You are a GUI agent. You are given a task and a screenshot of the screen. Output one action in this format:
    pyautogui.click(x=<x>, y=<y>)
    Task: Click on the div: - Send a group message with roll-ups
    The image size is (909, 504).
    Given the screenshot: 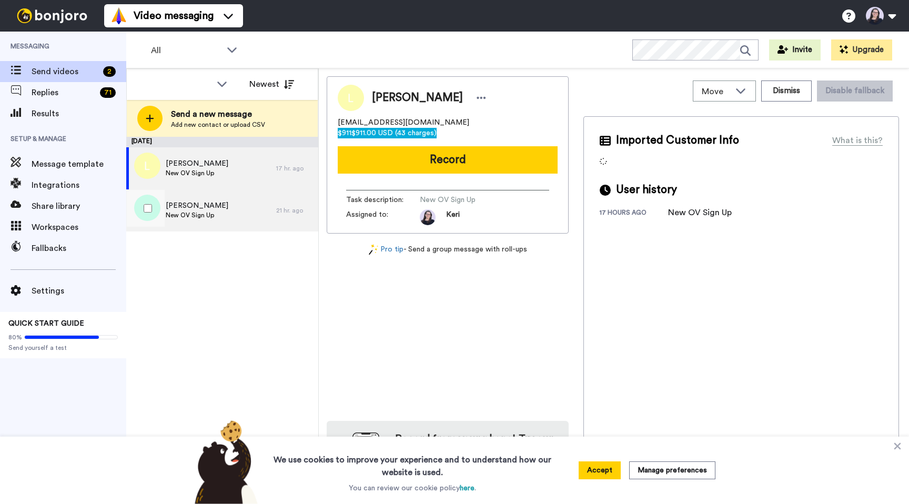 What is the action you would take?
    pyautogui.click(x=448, y=249)
    